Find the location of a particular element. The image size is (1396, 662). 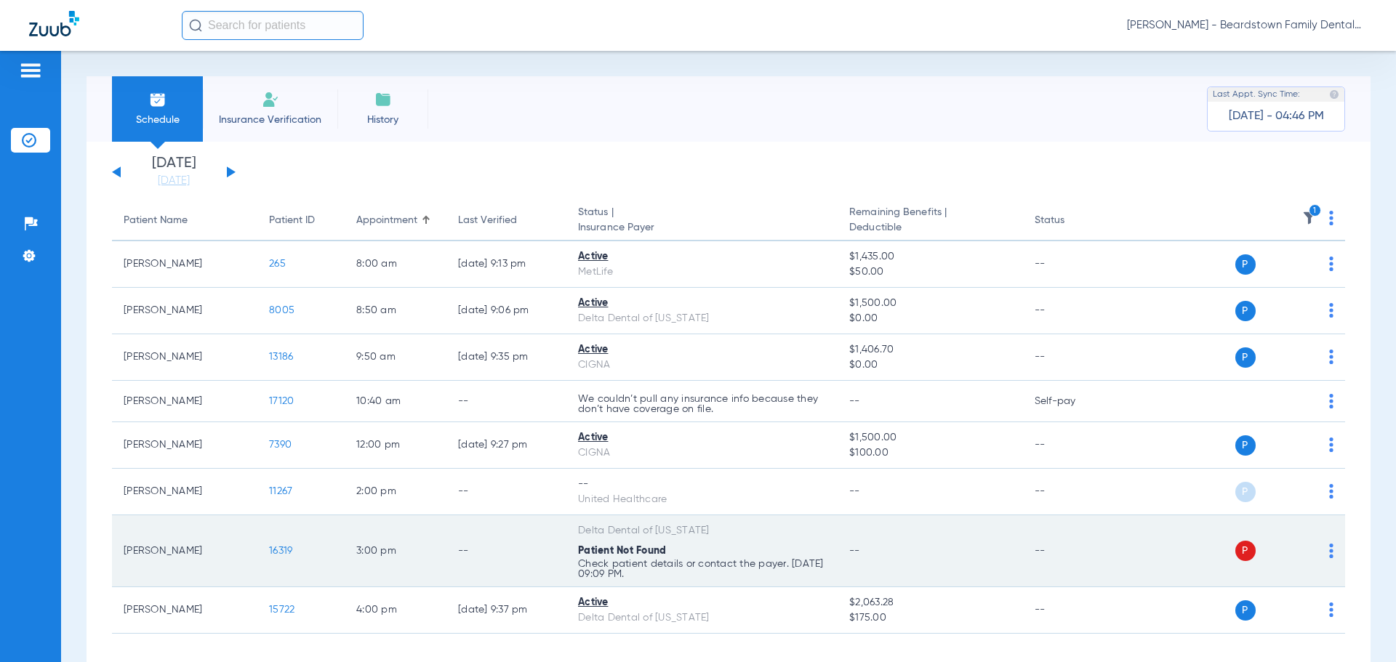

td: 9:50 AM is located at coordinates (395, 358).